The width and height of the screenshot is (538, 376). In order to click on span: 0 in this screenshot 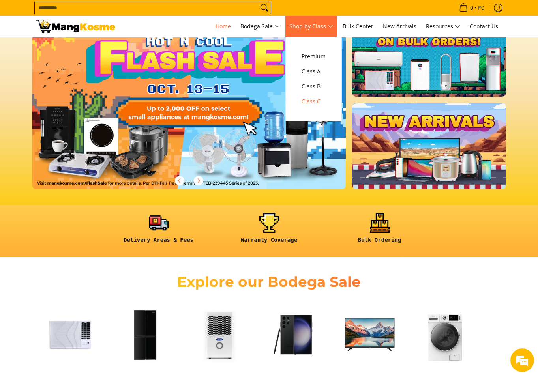, I will do `click(472, 8)`.